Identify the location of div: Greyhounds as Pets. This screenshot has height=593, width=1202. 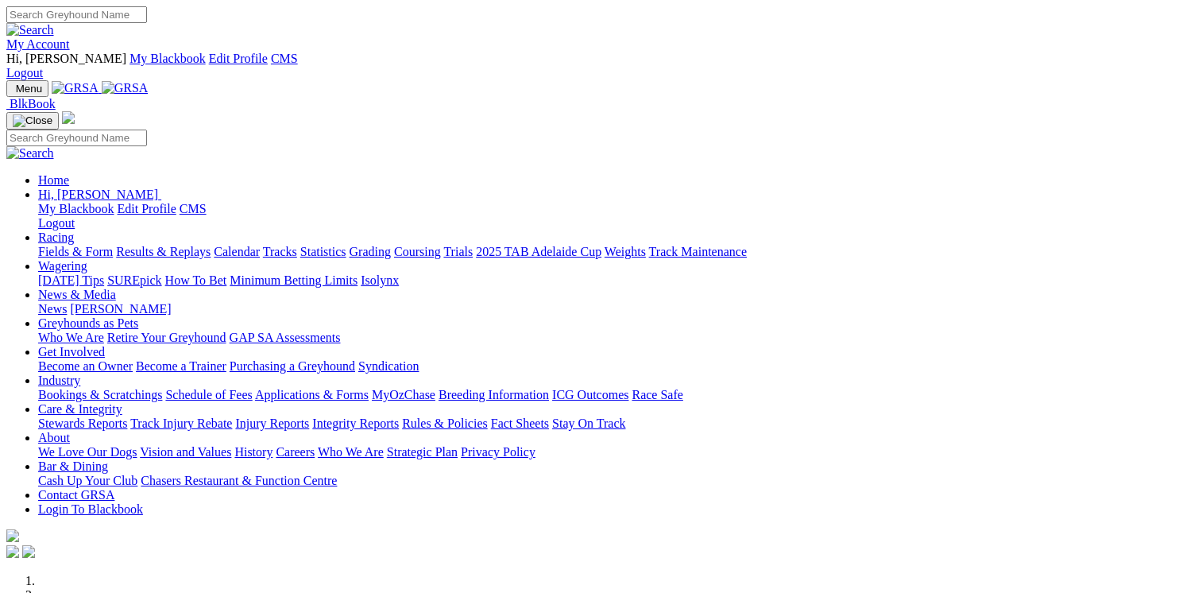
(616, 338).